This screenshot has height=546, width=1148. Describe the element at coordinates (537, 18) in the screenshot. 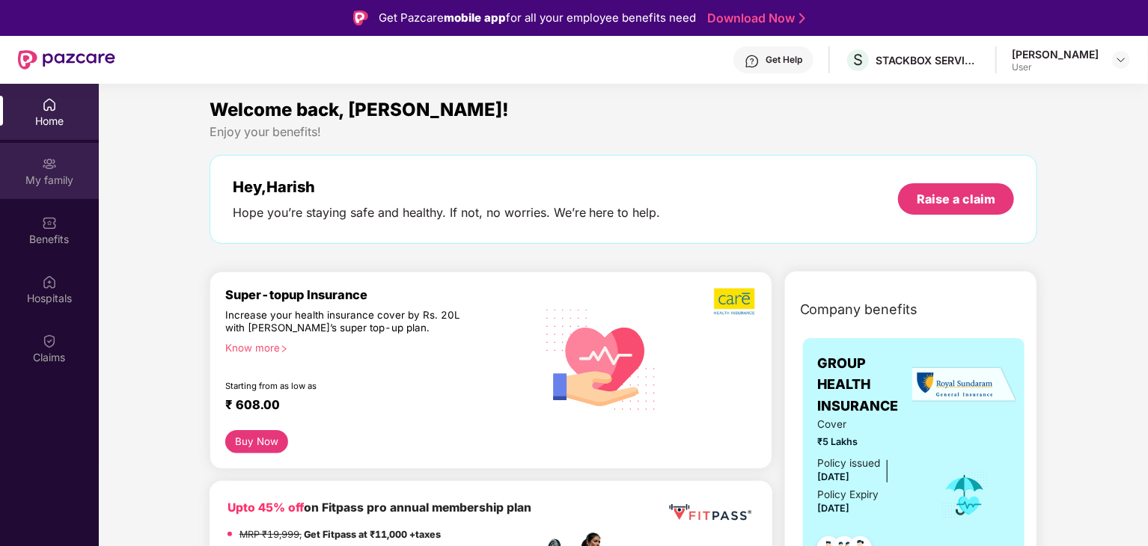

I see `div: Get Pazcare for all your employee benefits need` at that location.